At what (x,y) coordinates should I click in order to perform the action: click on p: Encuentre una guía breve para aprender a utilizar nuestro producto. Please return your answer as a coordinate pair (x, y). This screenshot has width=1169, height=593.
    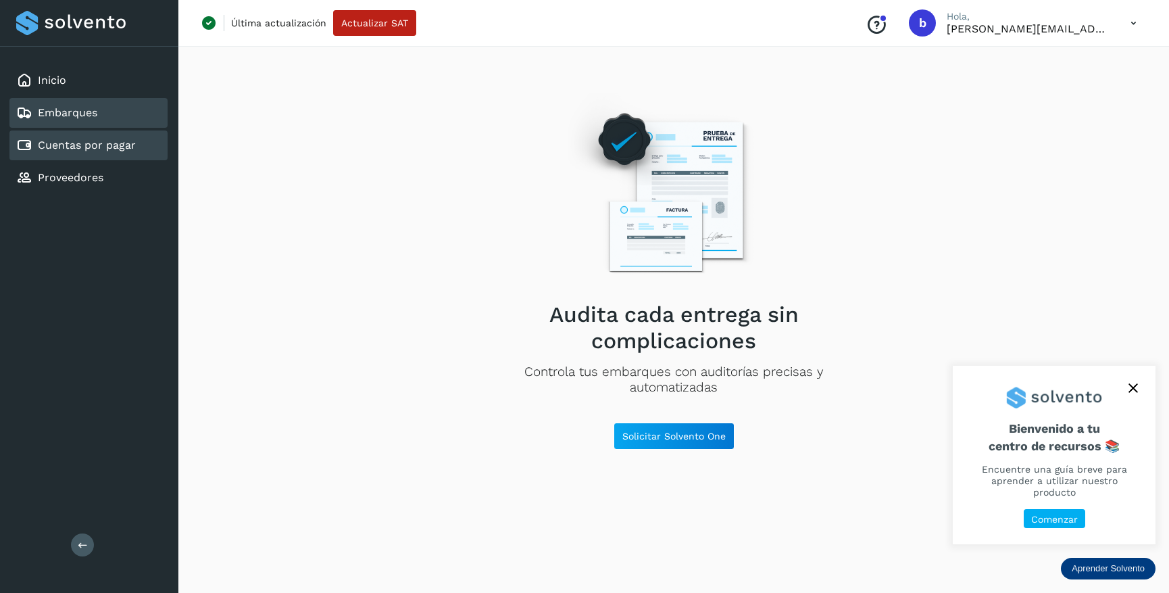
    Looking at the image, I should click on (1054, 480).